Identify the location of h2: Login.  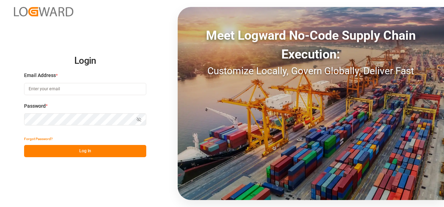
(85, 61).